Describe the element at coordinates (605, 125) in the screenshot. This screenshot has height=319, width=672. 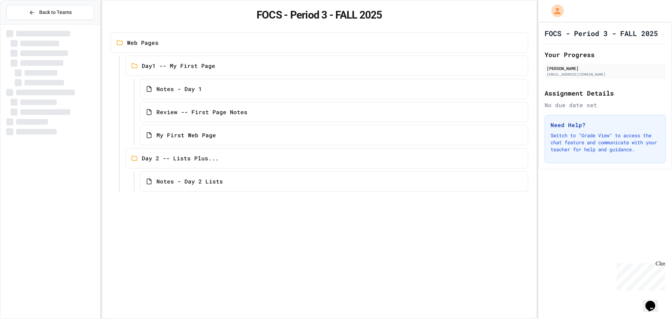
I see `h3: Need Help?` at that location.